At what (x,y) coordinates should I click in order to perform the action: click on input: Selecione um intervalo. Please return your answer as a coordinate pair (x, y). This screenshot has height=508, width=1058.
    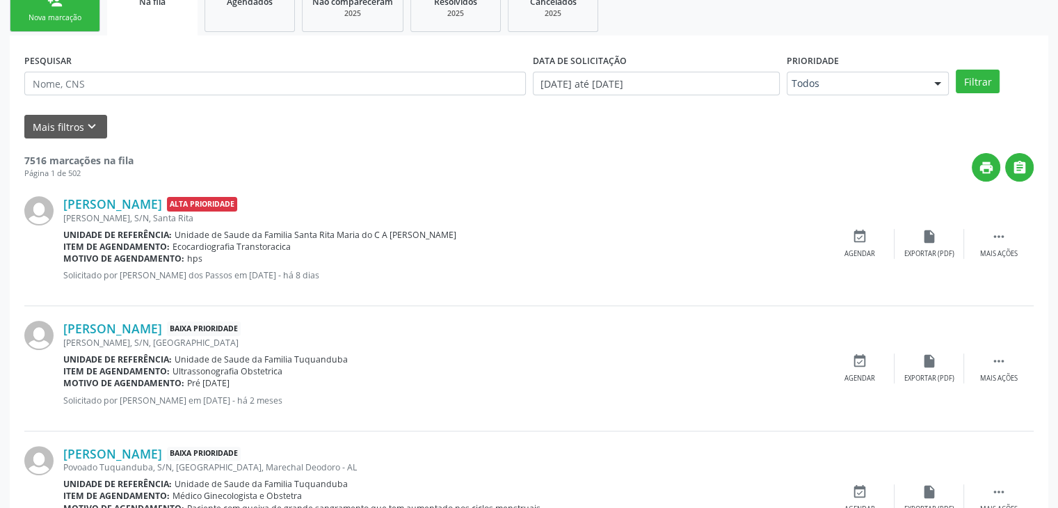
    Looking at the image, I should click on (656, 83).